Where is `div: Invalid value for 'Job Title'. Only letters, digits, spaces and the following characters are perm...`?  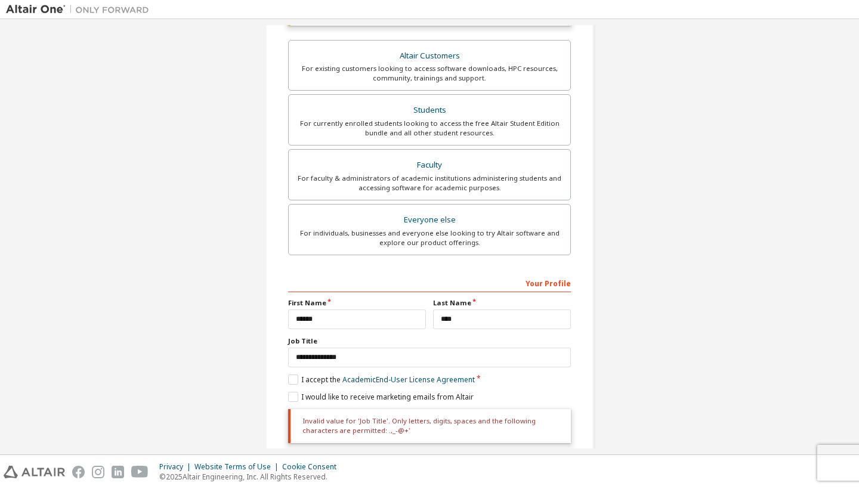 div: Invalid value for 'Job Title'. Only letters, digits, spaces and the following characters are perm... is located at coordinates (430, 426).